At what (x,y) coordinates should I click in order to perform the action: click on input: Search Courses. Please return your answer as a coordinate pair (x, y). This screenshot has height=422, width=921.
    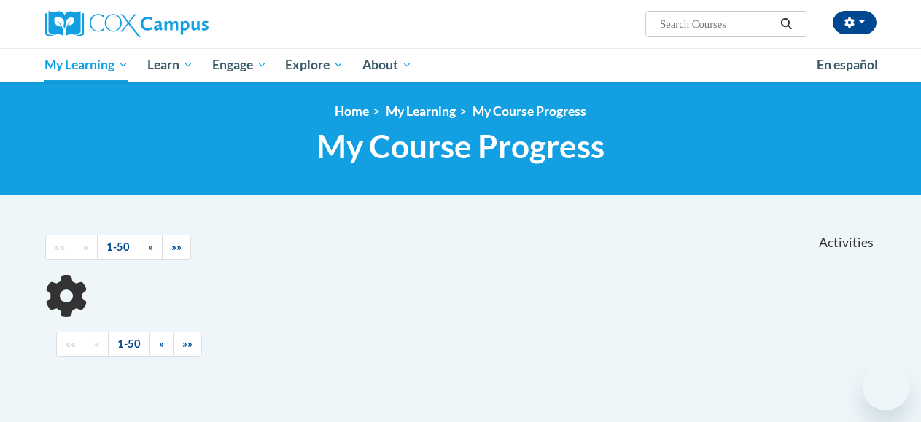
    Looking at the image, I should click on (717, 24).